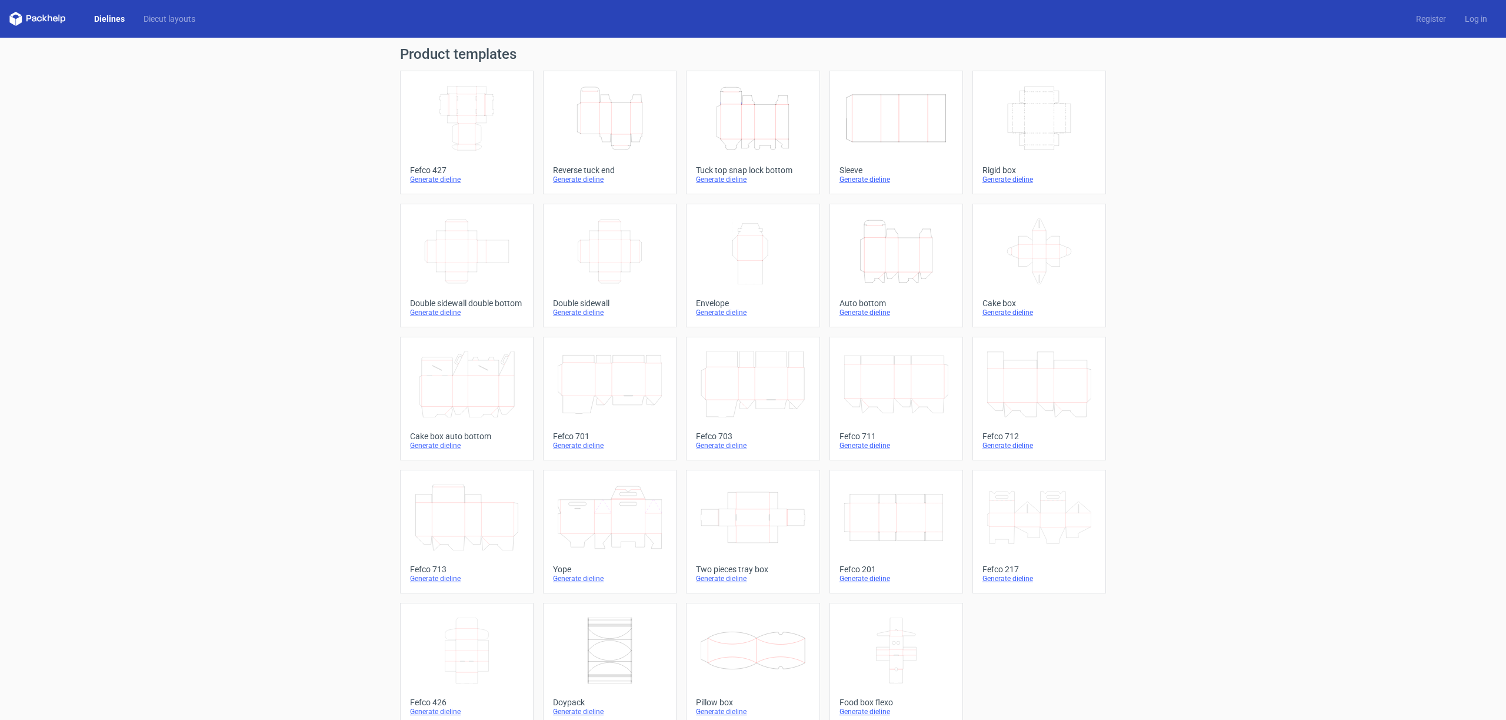  I want to click on a: Fefco 703Generate dieline, so click(753, 398).